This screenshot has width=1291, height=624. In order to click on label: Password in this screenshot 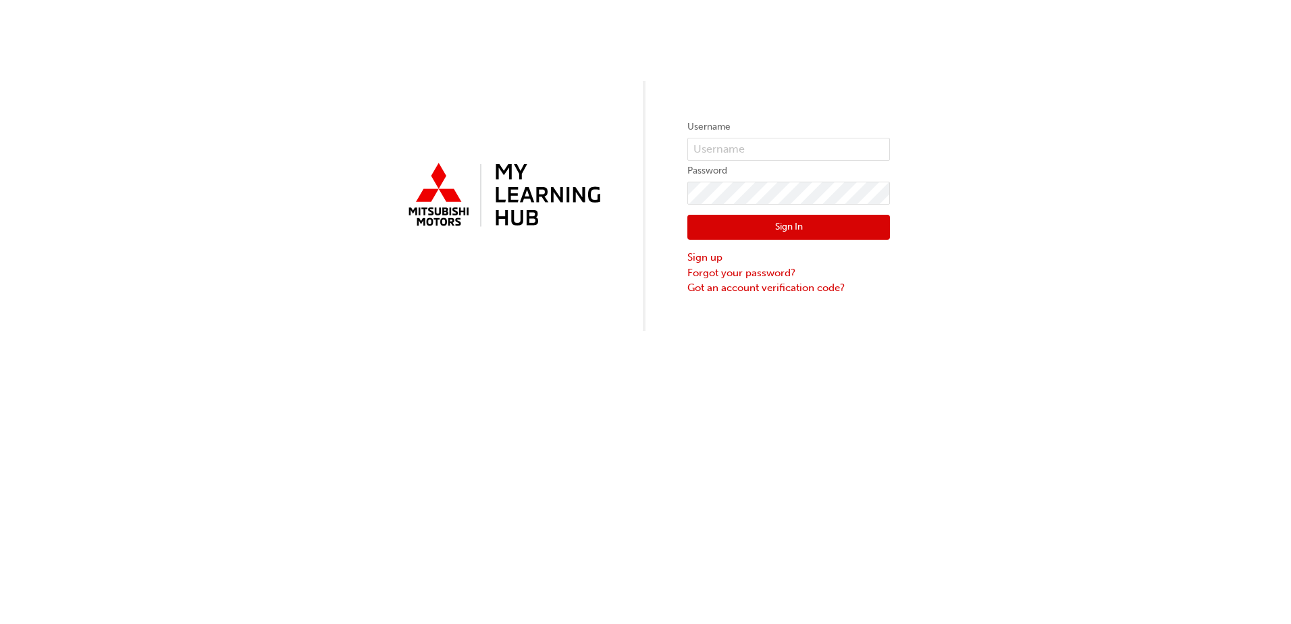, I will do `click(789, 171)`.